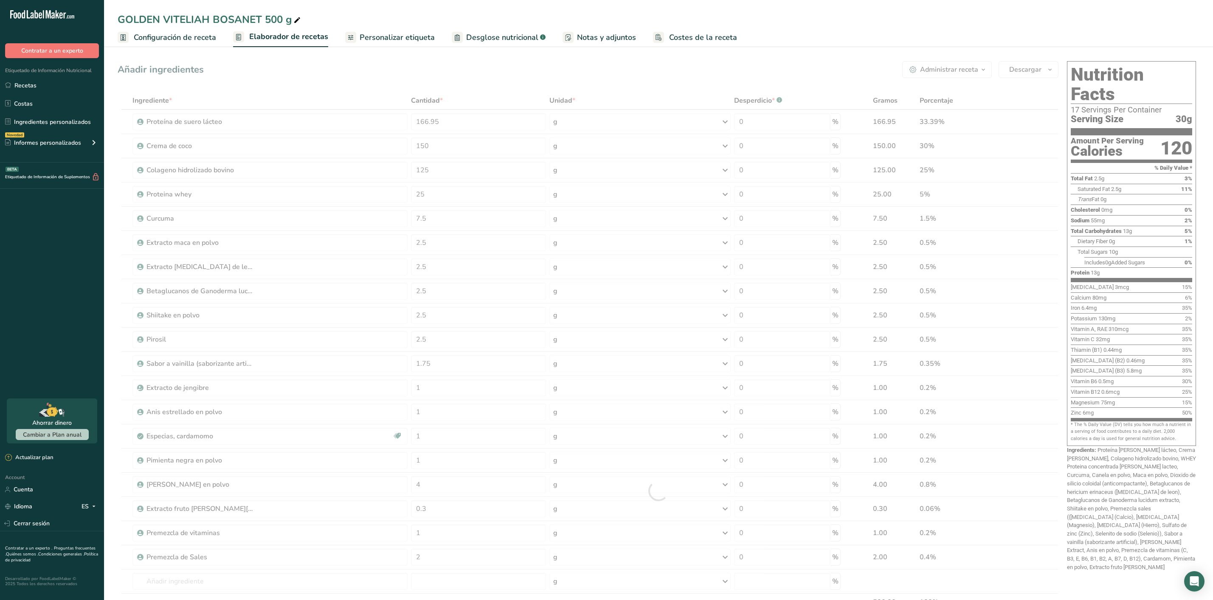 Image resolution: width=1213 pixels, height=600 pixels. What do you see at coordinates (1195, 582) in the screenshot?
I see `div: Open Intercom Messenger` at bounding box center [1195, 582].